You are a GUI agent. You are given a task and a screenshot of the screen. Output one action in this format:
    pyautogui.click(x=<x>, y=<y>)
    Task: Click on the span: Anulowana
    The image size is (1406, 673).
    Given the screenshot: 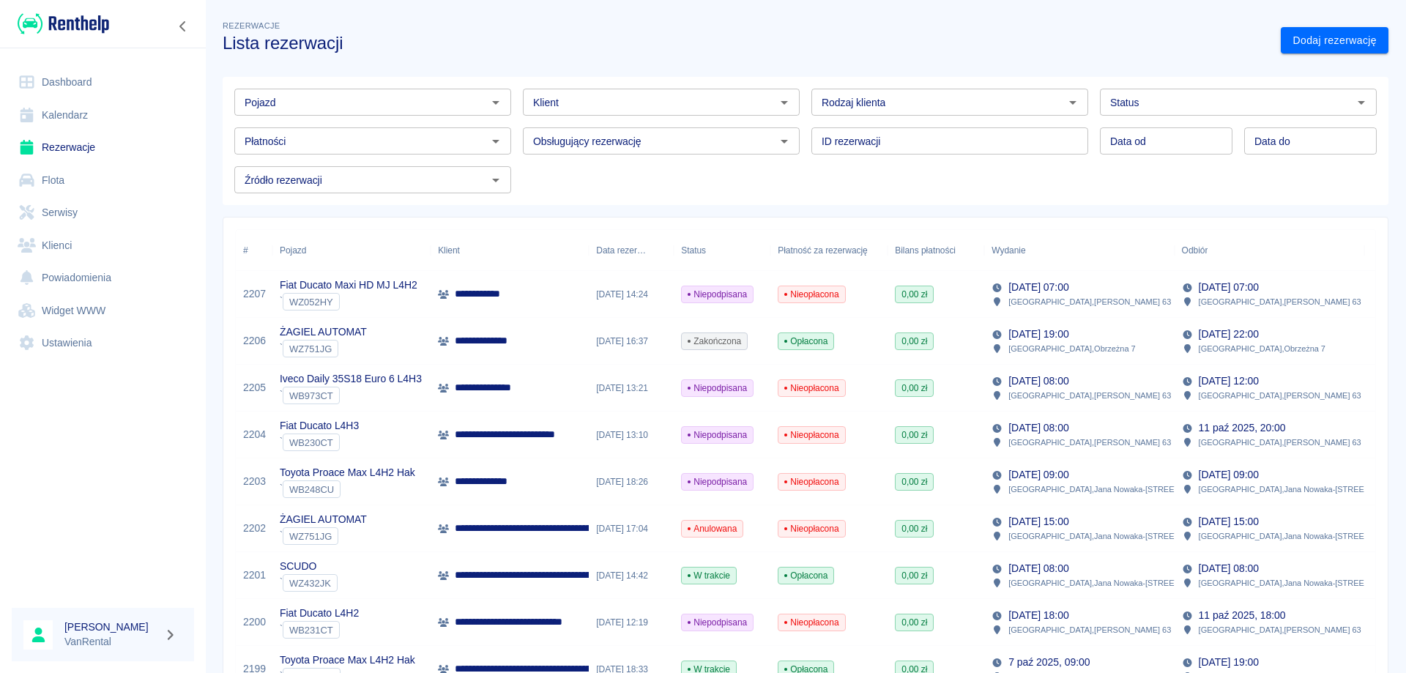 What is the action you would take?
    pyautogui.click(x=712, y=529)
    